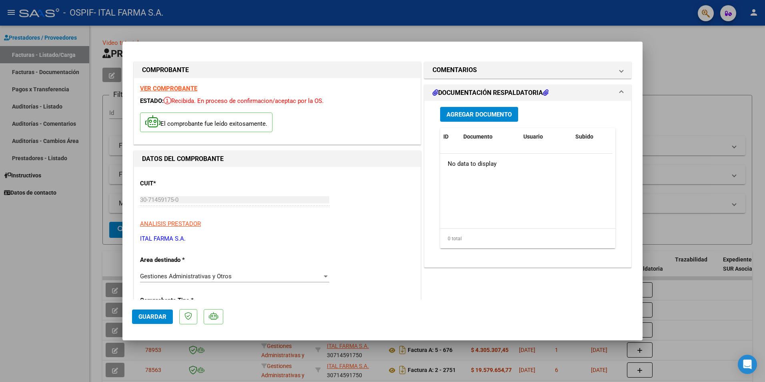 The width and height of the screenshot is (765, 382). What do you see at coordinates (152, 101) in the screenshot?
I see `span: ESTADO:` at bounding box center [152, 101].